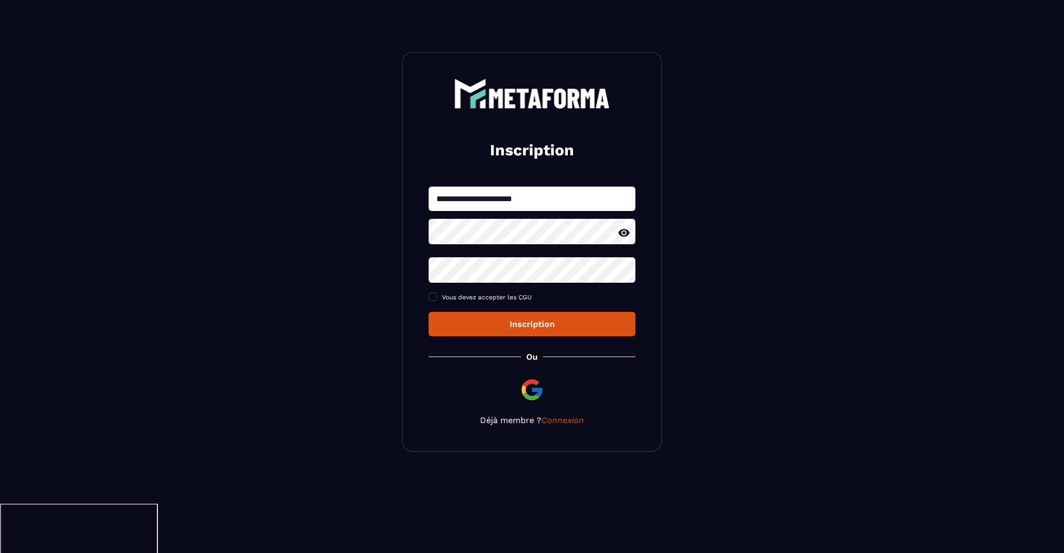 Image resolution: width=1064 pixels, height=553 pixels. What do you see at coordinates (532, 420) in the screenshot?
I see `p: Déjà membre ?` at bounding box center [532, 420].